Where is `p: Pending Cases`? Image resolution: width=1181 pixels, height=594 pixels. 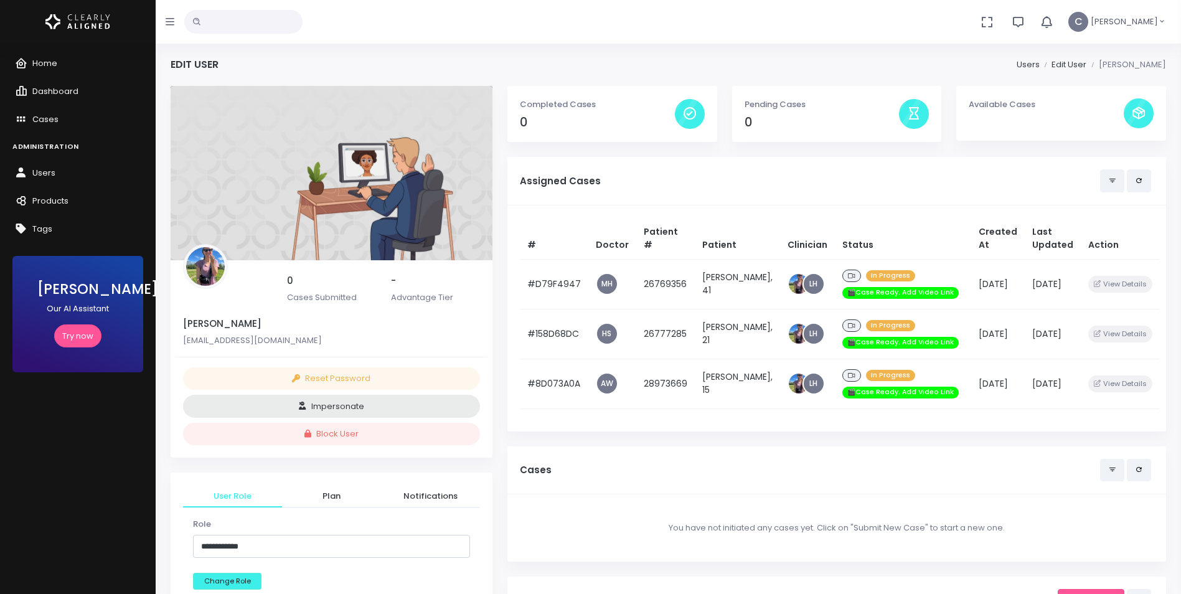 p: Pending Cases is located at coordinates (822, 105).